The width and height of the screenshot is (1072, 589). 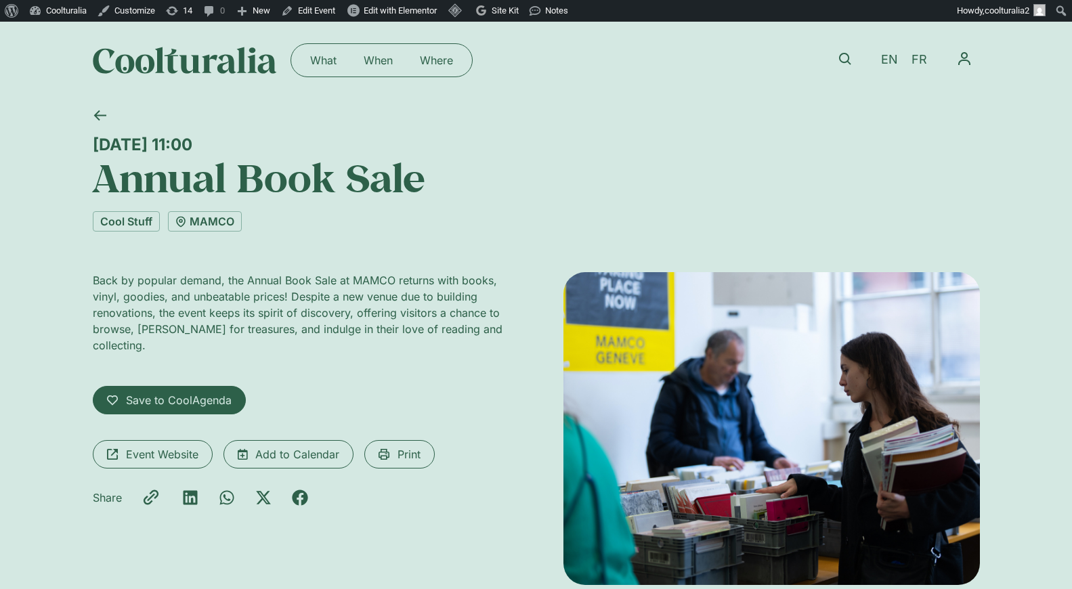 What do you see at coordinates (288, 454) in the screenshot?
I see `a: Add to Calendar` at bounding box center [288, 454].